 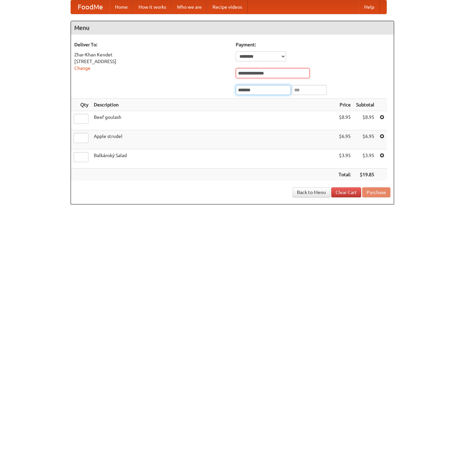 What do you see at coordinates (90, 7) in the screenshot?
I see `a: FoodMe` at bounding box center [90, 7].